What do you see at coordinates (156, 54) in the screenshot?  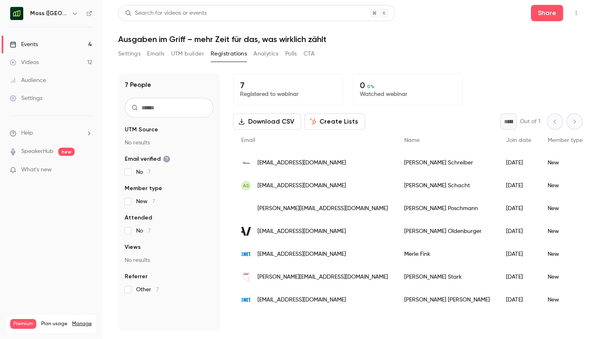 I see `button: Emails` at bounding box center [156, 54].